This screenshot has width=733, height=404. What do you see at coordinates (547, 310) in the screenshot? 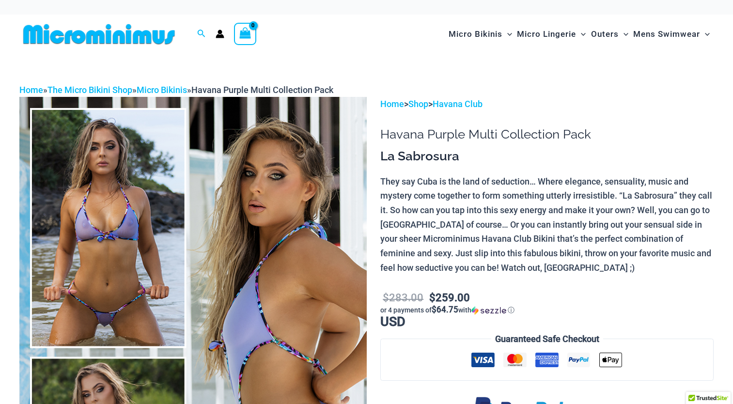
I see `p: USD` at bounding box center [547, 310].